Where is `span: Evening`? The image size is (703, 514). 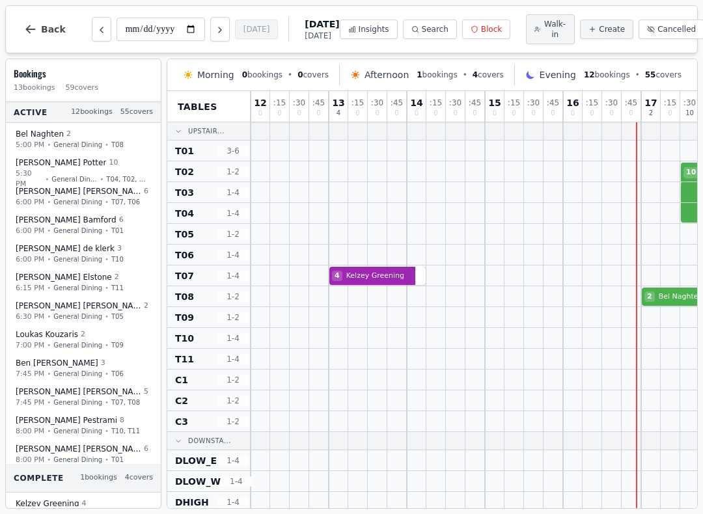 span: Evening is located at coordinates (557, 75).